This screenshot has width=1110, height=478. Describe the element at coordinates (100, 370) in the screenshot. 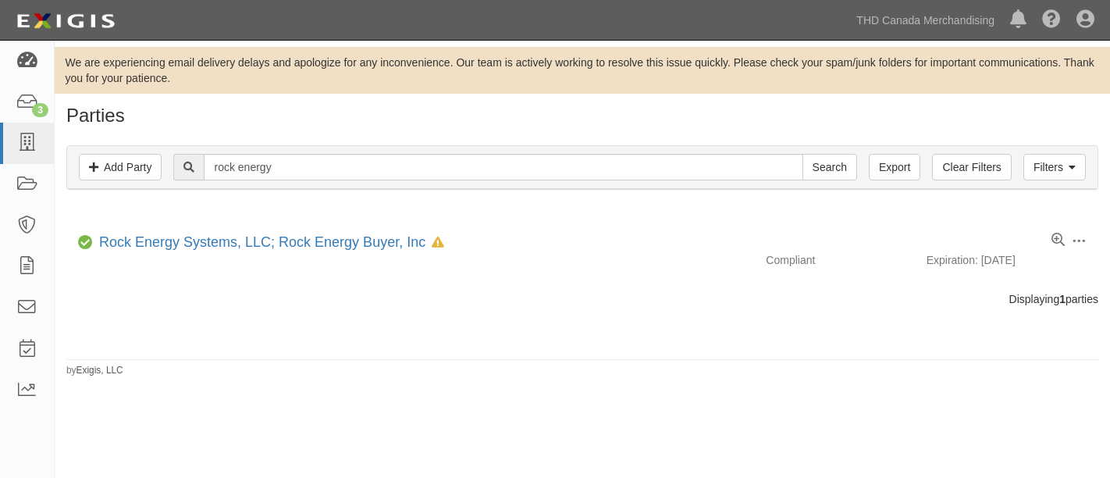

I see `a: Exigis, LLC` at that location.